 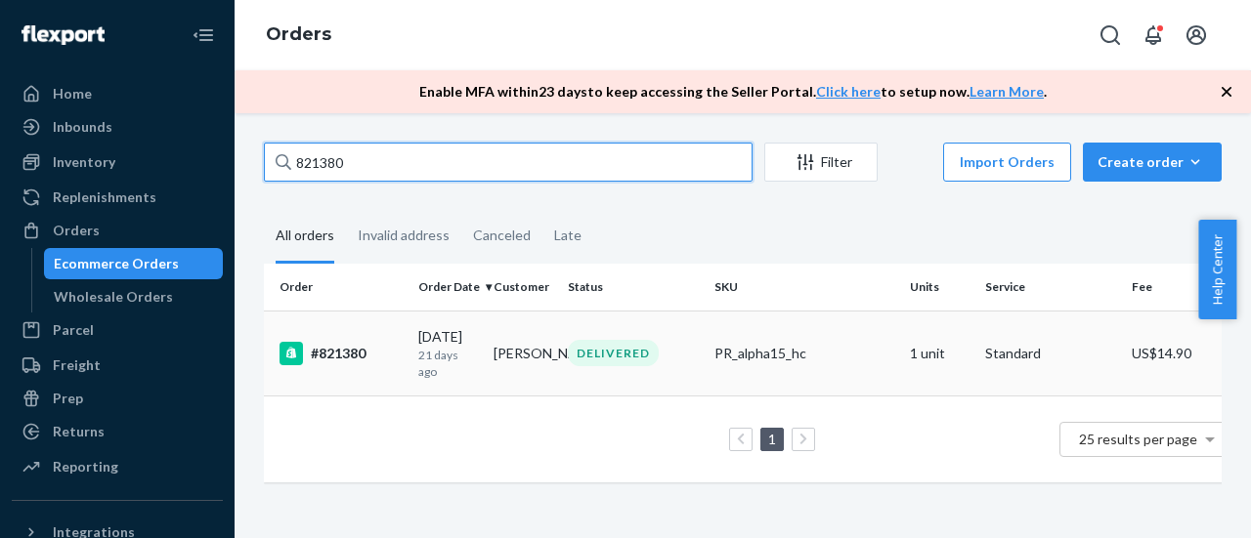 I want to click on div: Create order, so click(x=1152, y=162).